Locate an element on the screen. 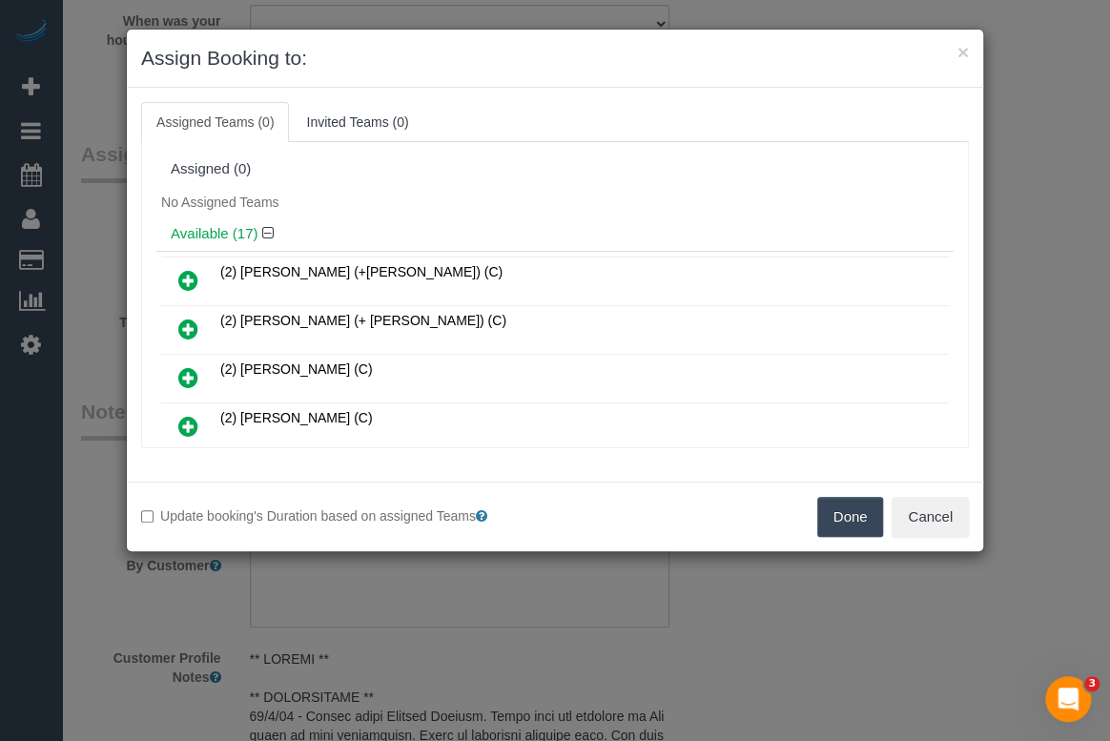  a: Invited Teams (0) is located at coordinates (357, 122).